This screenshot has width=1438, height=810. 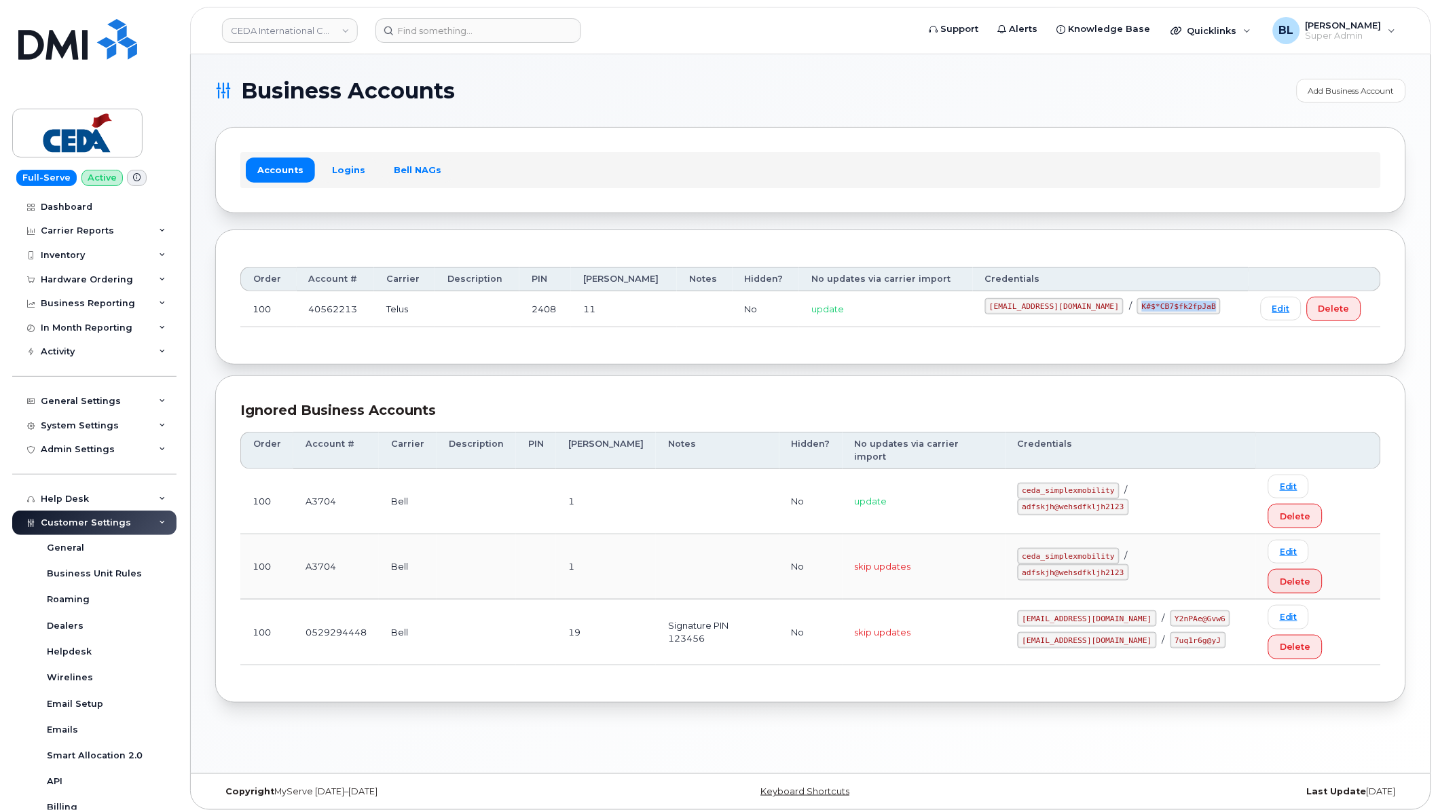 What do you see at coordinates (348, 91) in the screenshot?
I see `span: Business Accounts` at bounding box center [348, 91].